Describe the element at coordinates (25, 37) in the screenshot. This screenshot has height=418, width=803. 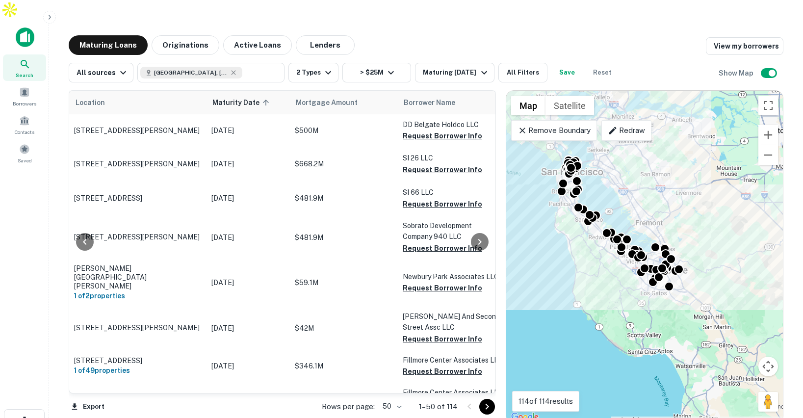
I see `img: capitalize-icon.png` at that location.